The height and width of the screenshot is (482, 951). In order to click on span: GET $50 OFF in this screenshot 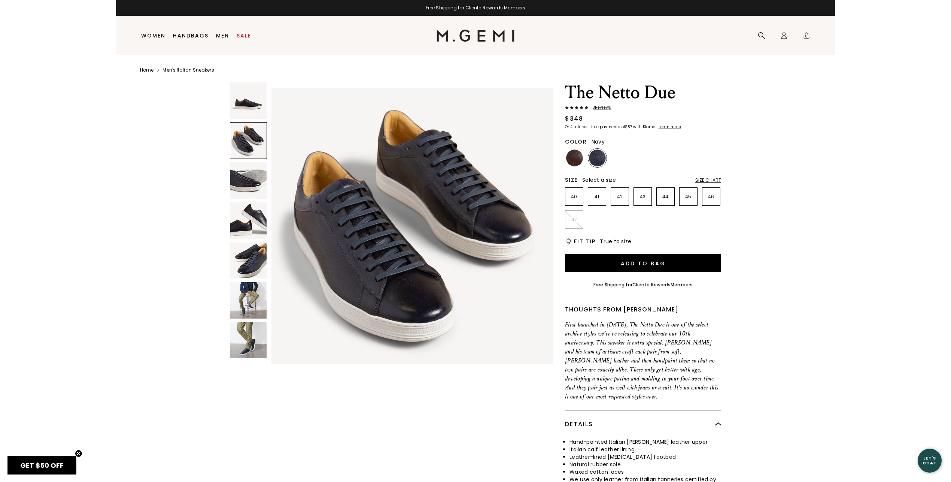, I will do `click(42, 465)`.